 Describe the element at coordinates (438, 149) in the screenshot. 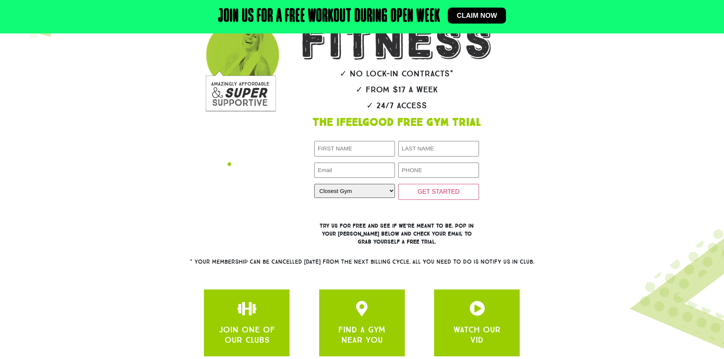

I see `input: LAST NAME` at that location.